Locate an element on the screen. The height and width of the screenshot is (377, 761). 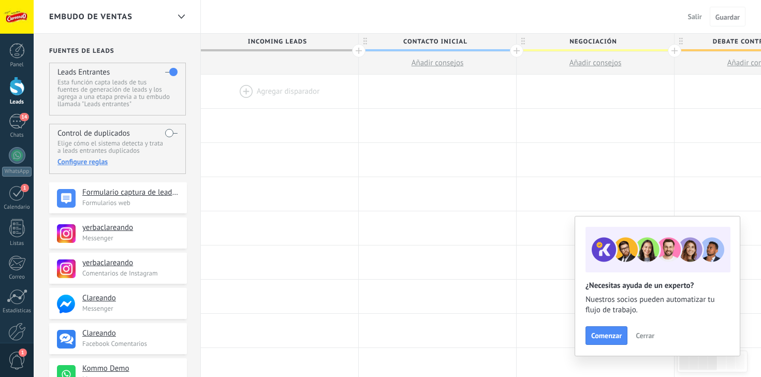
h4: Control de duplicados is located at coordinates (94, 133).